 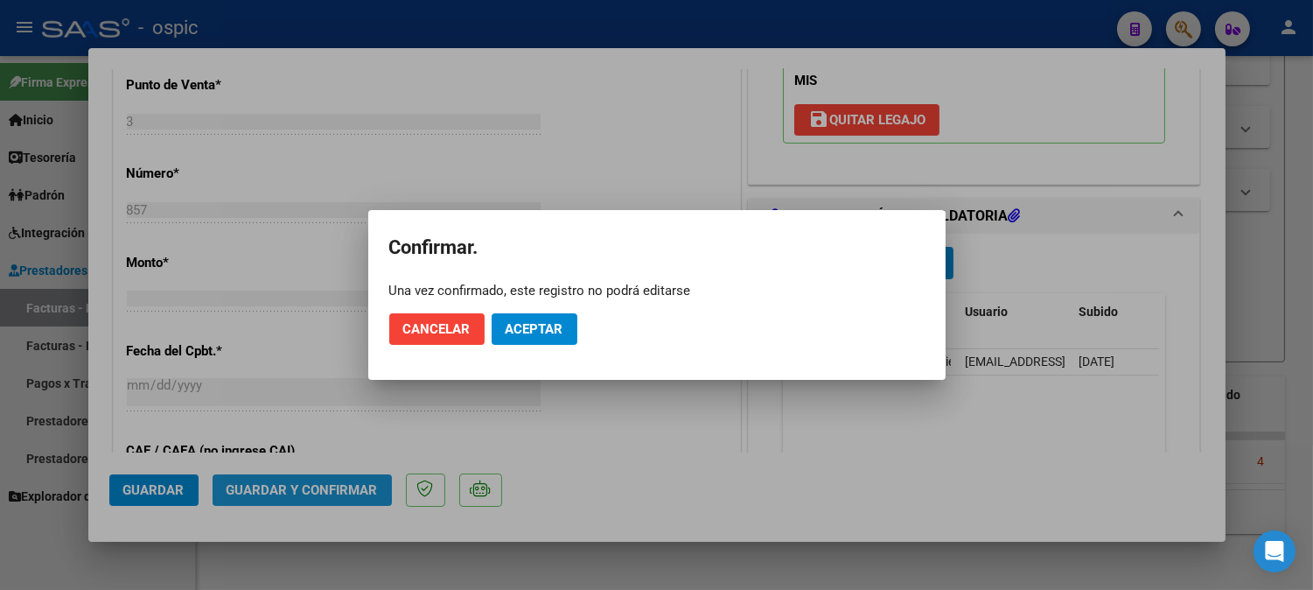 I want to click on div: Open Intercom Messenger, so click(x=1275, y=551).